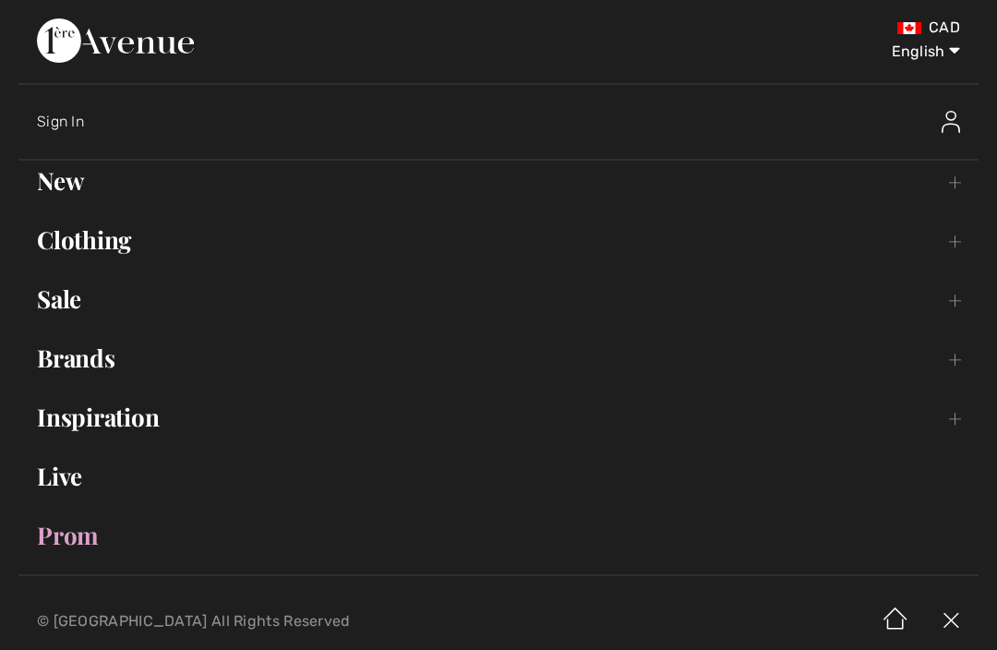 This screenshot has width=997, height=650. Describe the element at coordinates (950, 122) in the screenshot. I see `img: Sign In` at that location.